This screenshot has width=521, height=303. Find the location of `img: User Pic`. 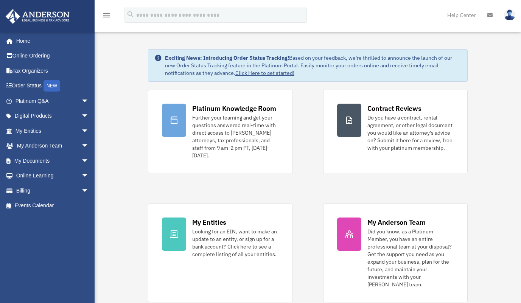

img: User Pic is located at coordinates (510, 15).